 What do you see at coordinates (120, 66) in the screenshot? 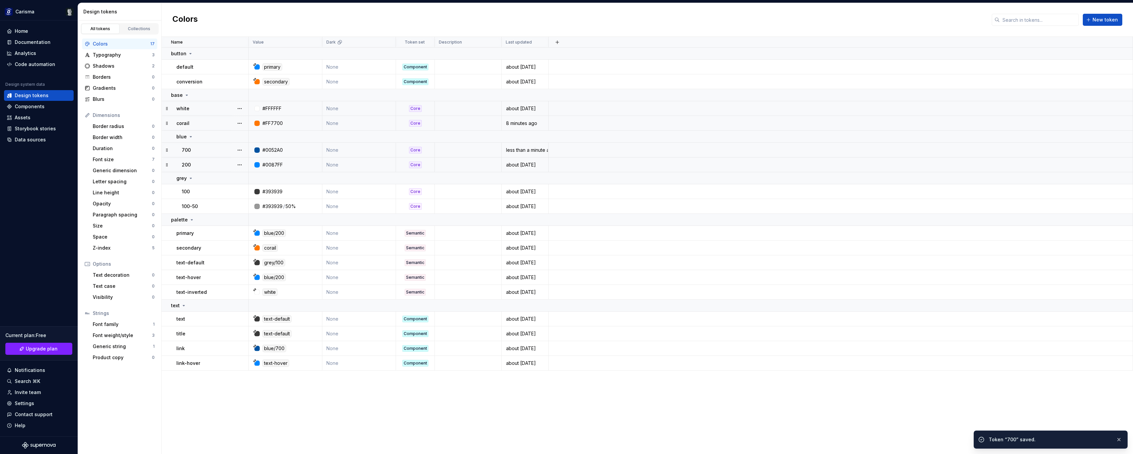
I see `a: Shadows2` at bounding box center [120, 66].